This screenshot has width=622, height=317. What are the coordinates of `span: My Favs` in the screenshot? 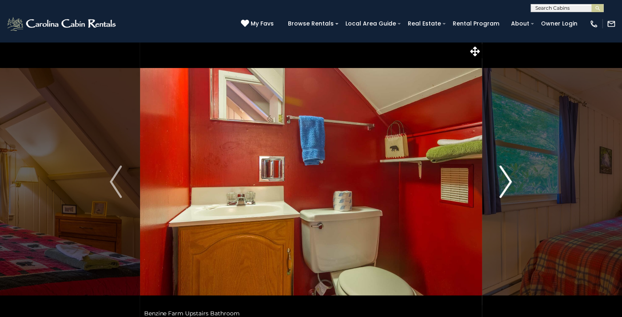 It's located at (262, 23).